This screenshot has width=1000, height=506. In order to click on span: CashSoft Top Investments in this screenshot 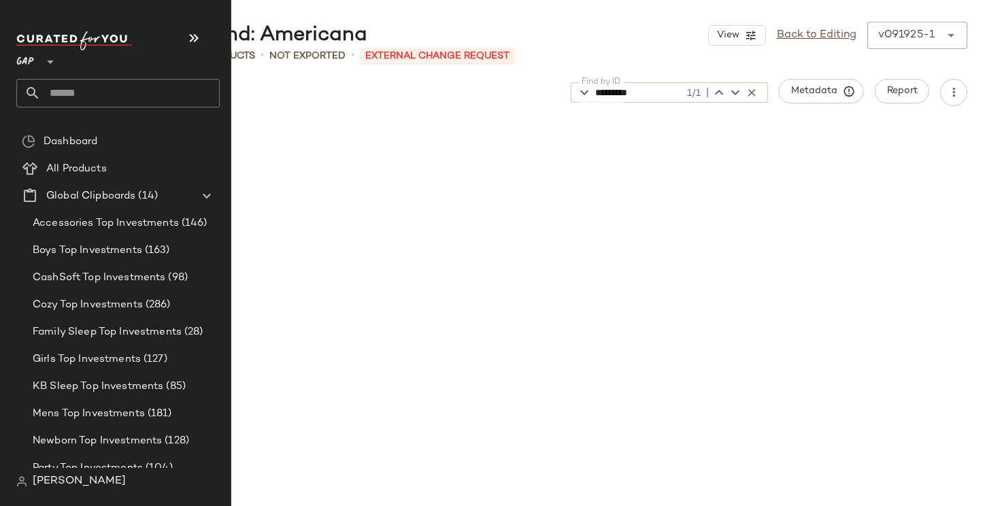, I will do `click(99, 278)`.